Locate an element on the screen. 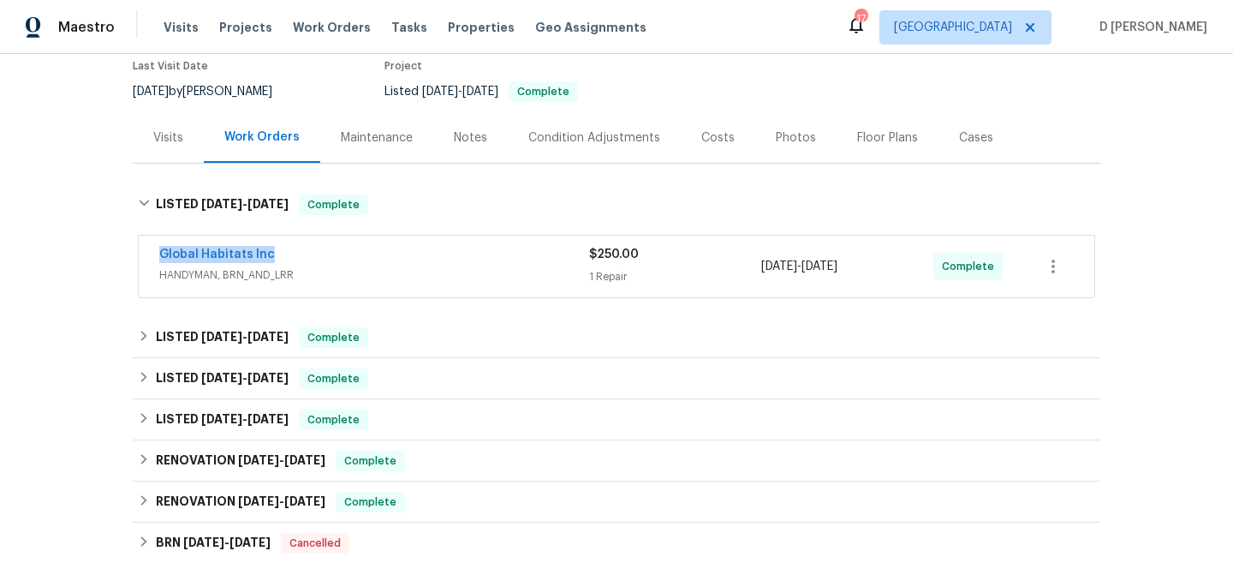  span: $250.00 is located at coordinates (614, 254).